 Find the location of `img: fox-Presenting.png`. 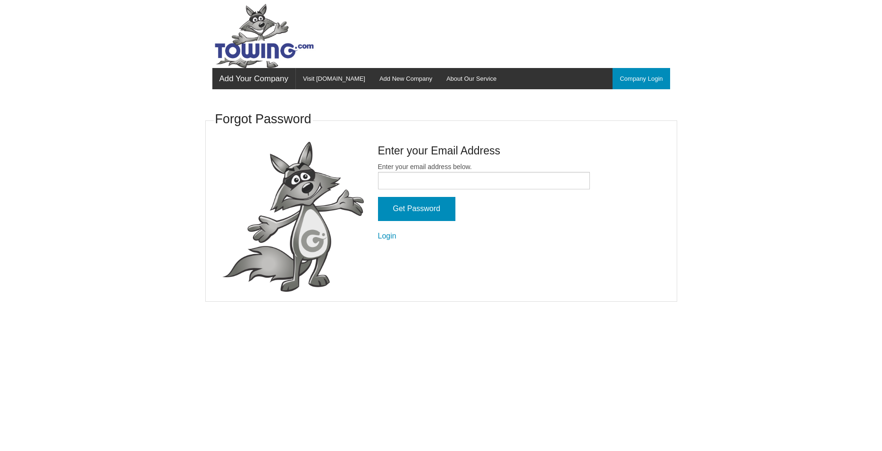

img: fox-Presenting.png is located at coordinates (293, 217).